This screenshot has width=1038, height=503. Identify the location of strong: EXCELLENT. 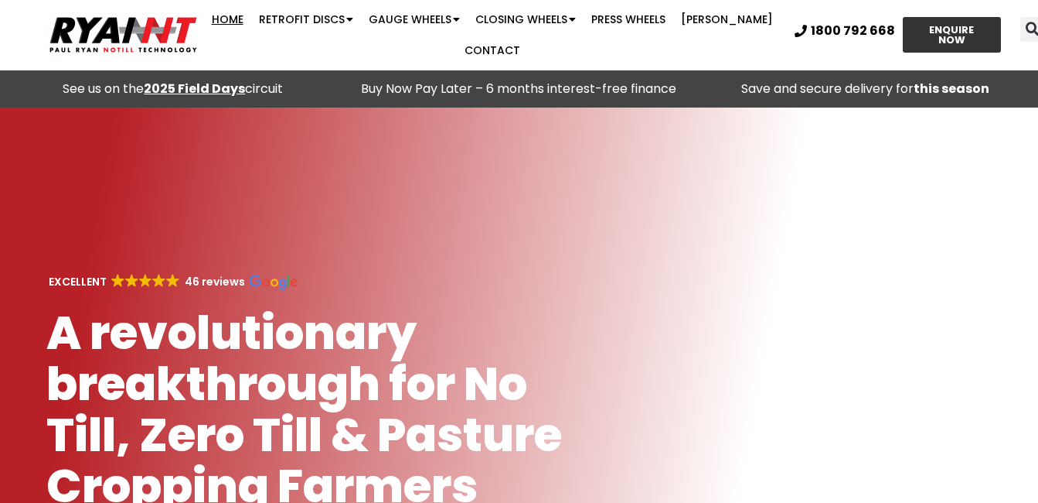
(77, 281).